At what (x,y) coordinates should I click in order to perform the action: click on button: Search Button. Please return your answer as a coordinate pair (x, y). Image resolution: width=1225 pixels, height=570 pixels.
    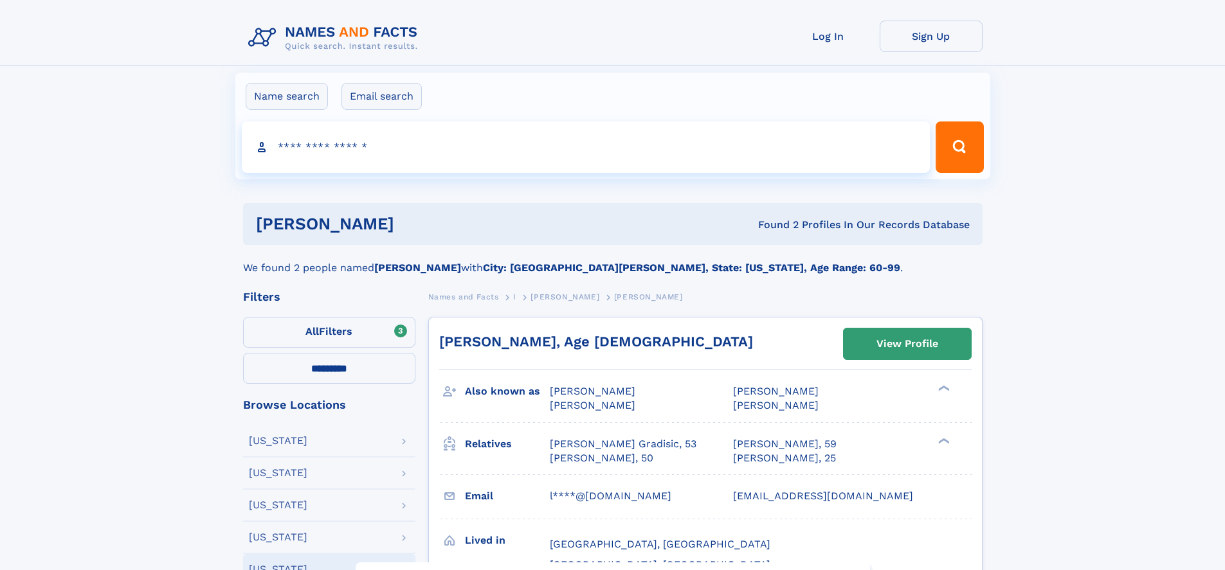
    Looking at the image, I should click on (959, 147).